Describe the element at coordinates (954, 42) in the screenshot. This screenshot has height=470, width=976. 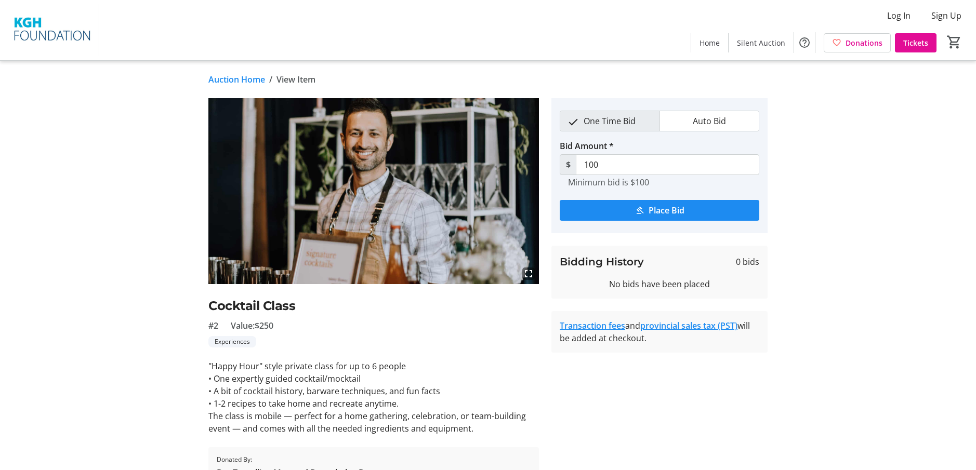
I see `button: Cart` at that location.